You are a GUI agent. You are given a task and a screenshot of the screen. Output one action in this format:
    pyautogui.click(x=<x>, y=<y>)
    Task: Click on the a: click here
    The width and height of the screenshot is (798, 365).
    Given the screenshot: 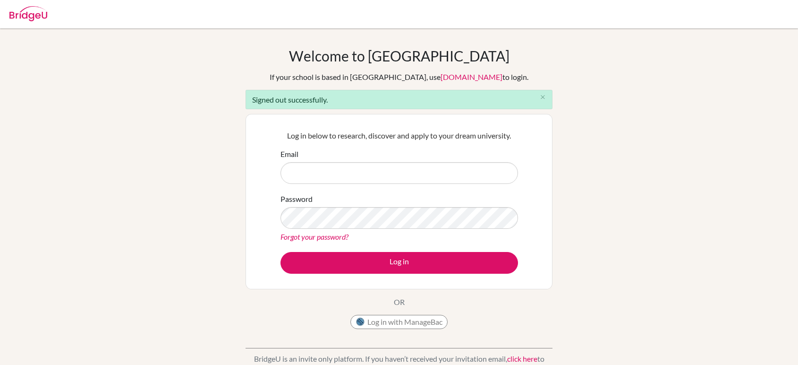 What is the action you would take?
    pyautogui.click(x=522, y=358)
    